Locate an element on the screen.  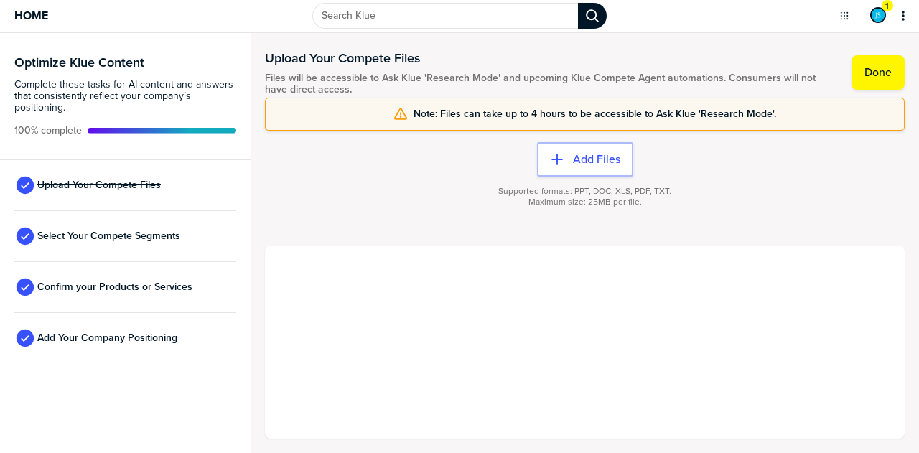
span: Supported formats: PPT, DOC, XLS, PDF, TXT. is located at coordinates (584, 191).